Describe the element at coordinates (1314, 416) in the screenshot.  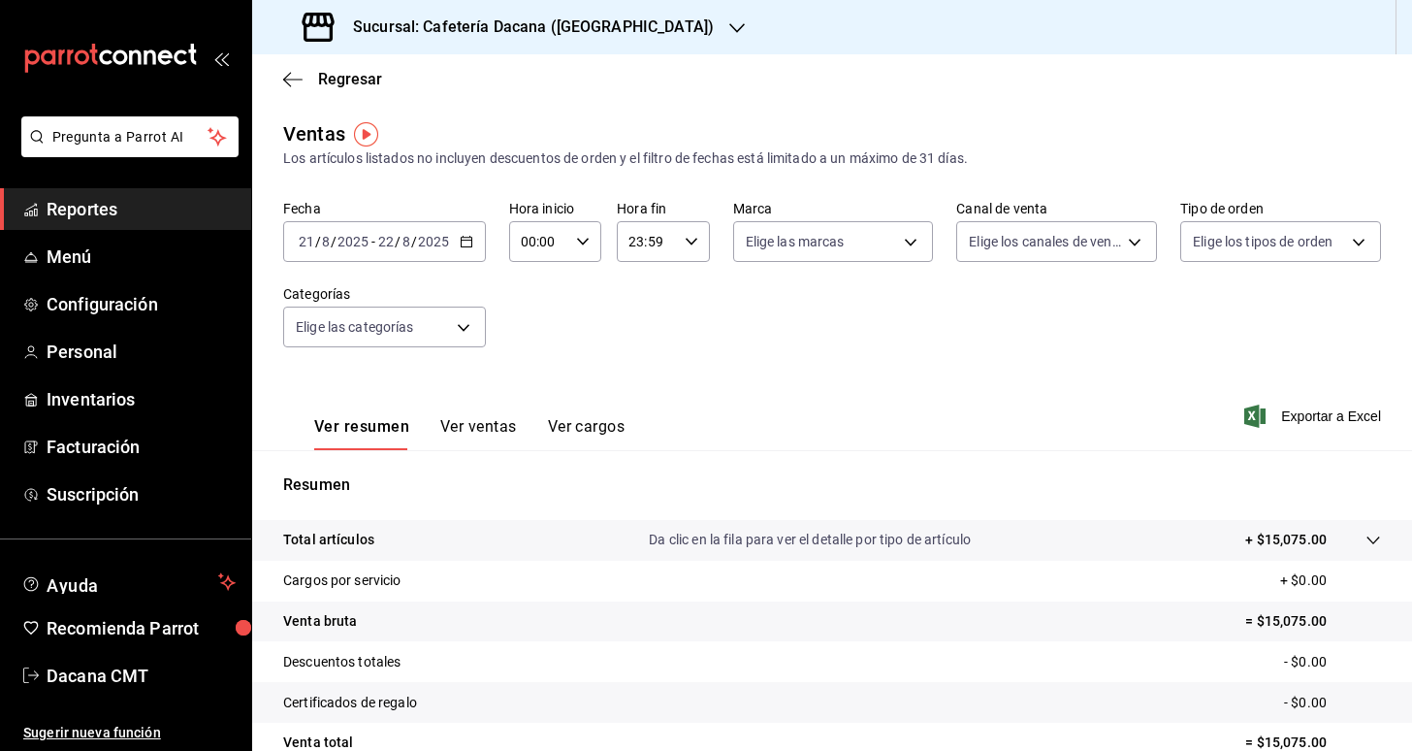
I see `button: Exportar a Excel` at that location.